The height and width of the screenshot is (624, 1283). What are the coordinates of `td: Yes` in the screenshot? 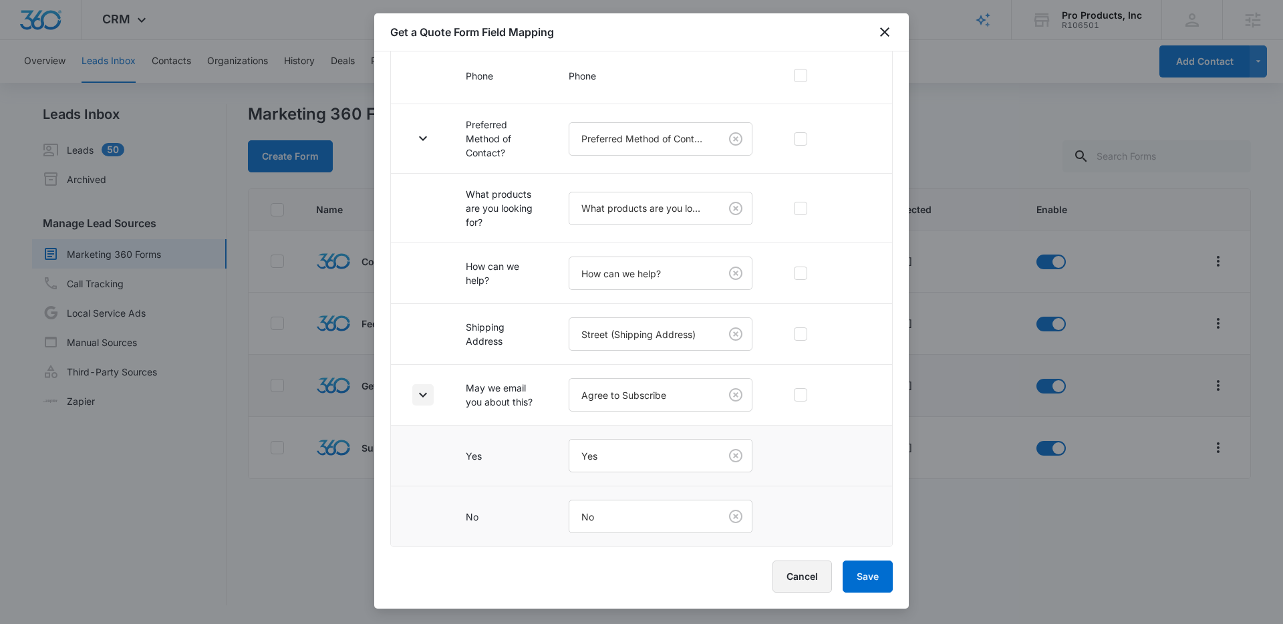 It's located at (501, 456).